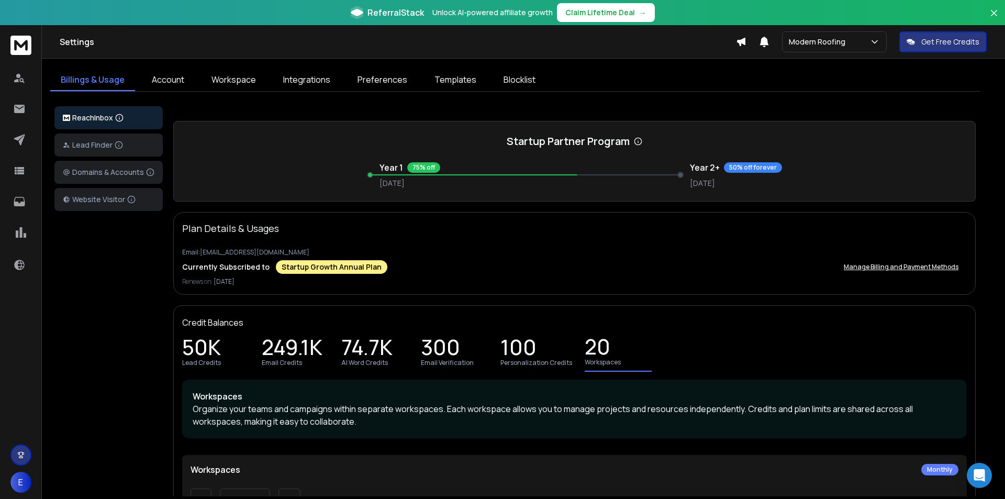 This screenshot has height=499, width=1005. Describe the element at coordinates (423, 167) in the screenshot. I see `div: 75% off` at that location.